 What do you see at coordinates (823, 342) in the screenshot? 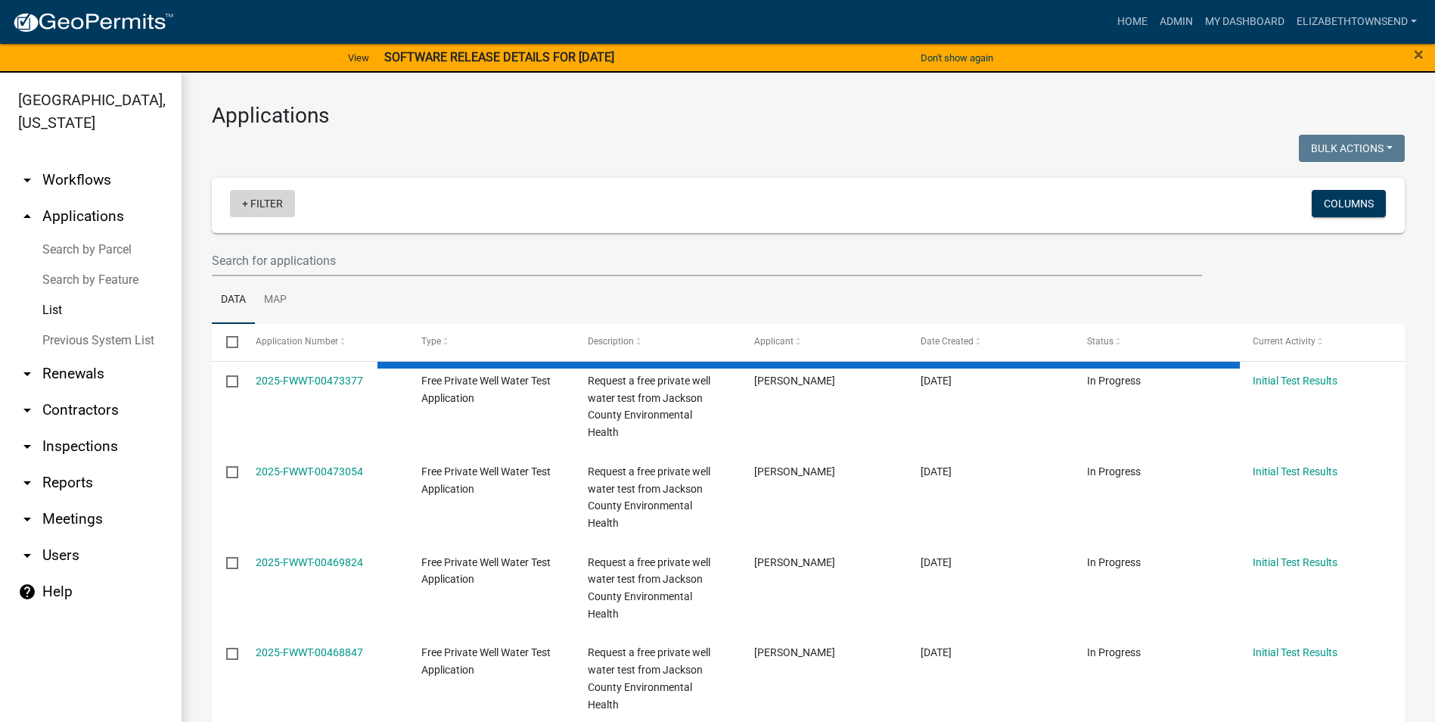
I see `datatable-header-cell: Applicant` at bounding box center [823, 342].